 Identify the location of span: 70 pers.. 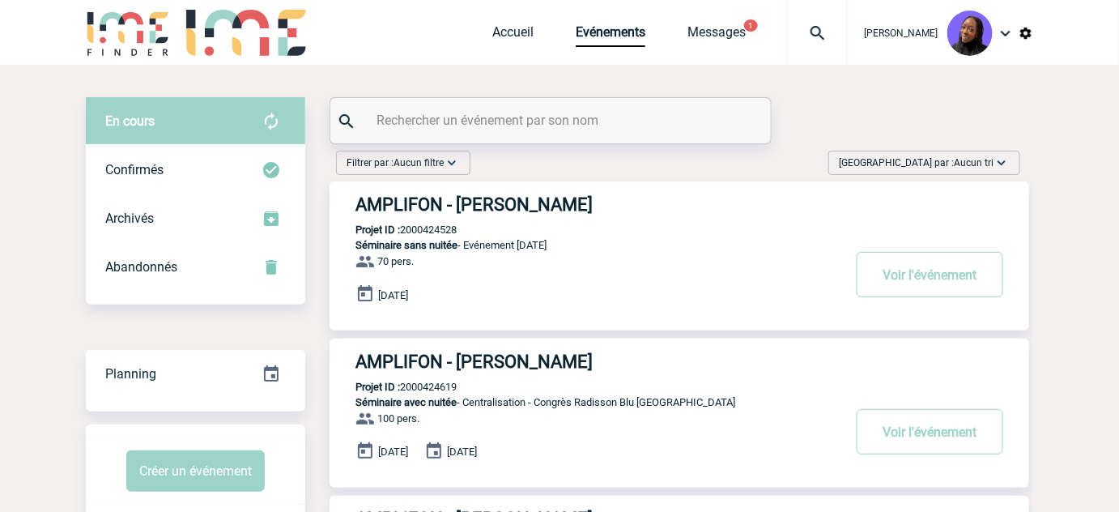
(395, 261).